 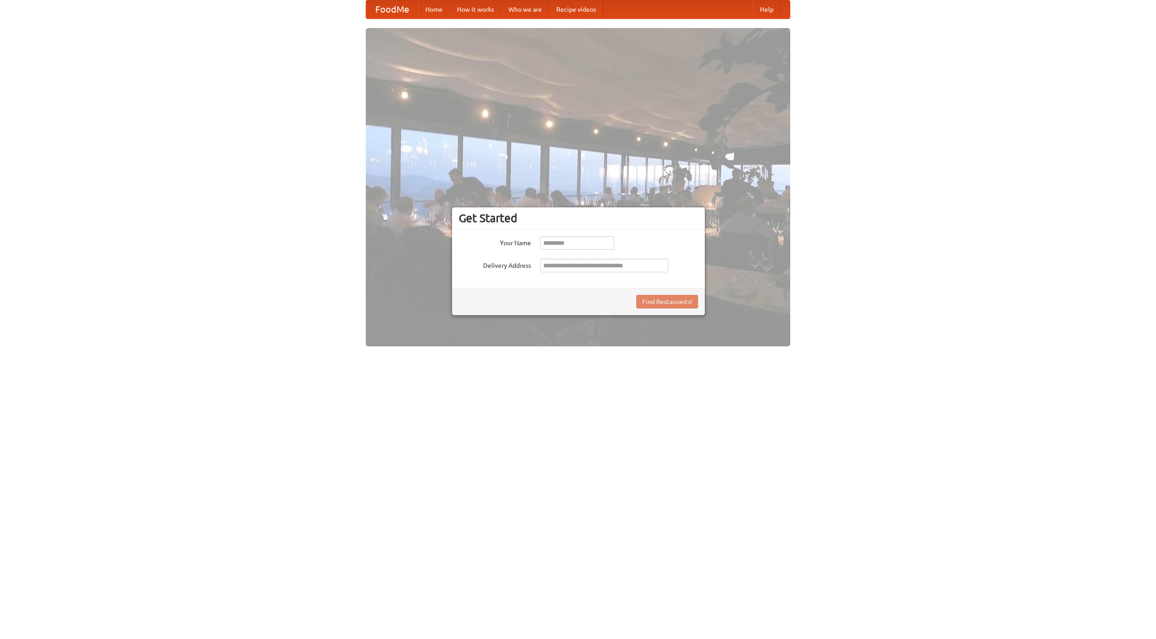 What do you see at coordinates (476, 9) in the screenshot?
I see `a: How it works` at bounding box center [476, 9].